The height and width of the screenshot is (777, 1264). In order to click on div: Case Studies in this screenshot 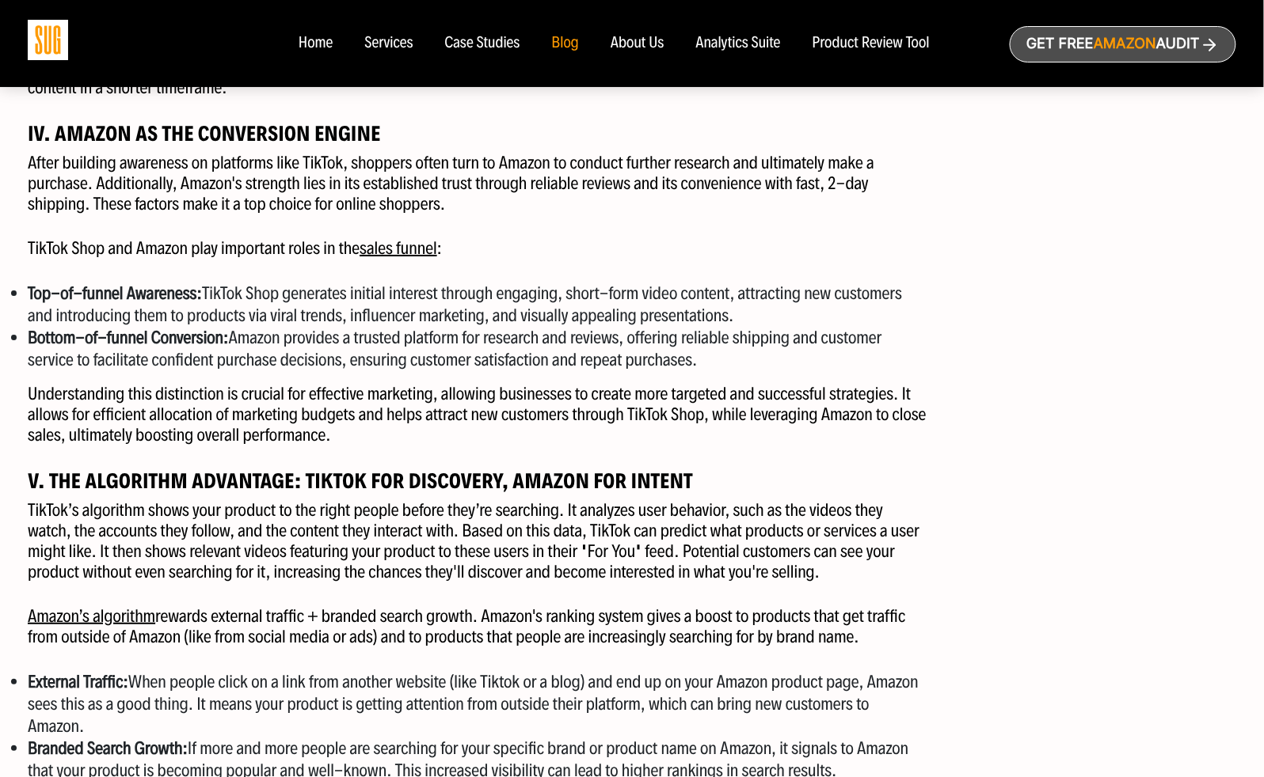, I will do `click(482, 44)`.